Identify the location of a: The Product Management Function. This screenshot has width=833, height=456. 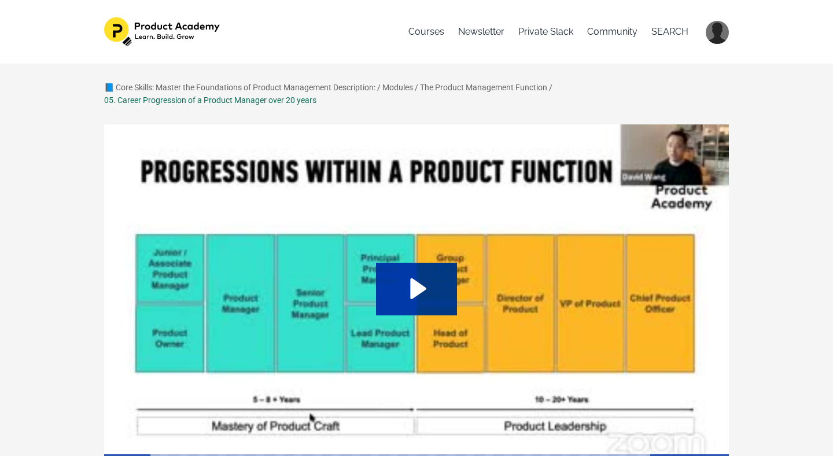
(484, 87).